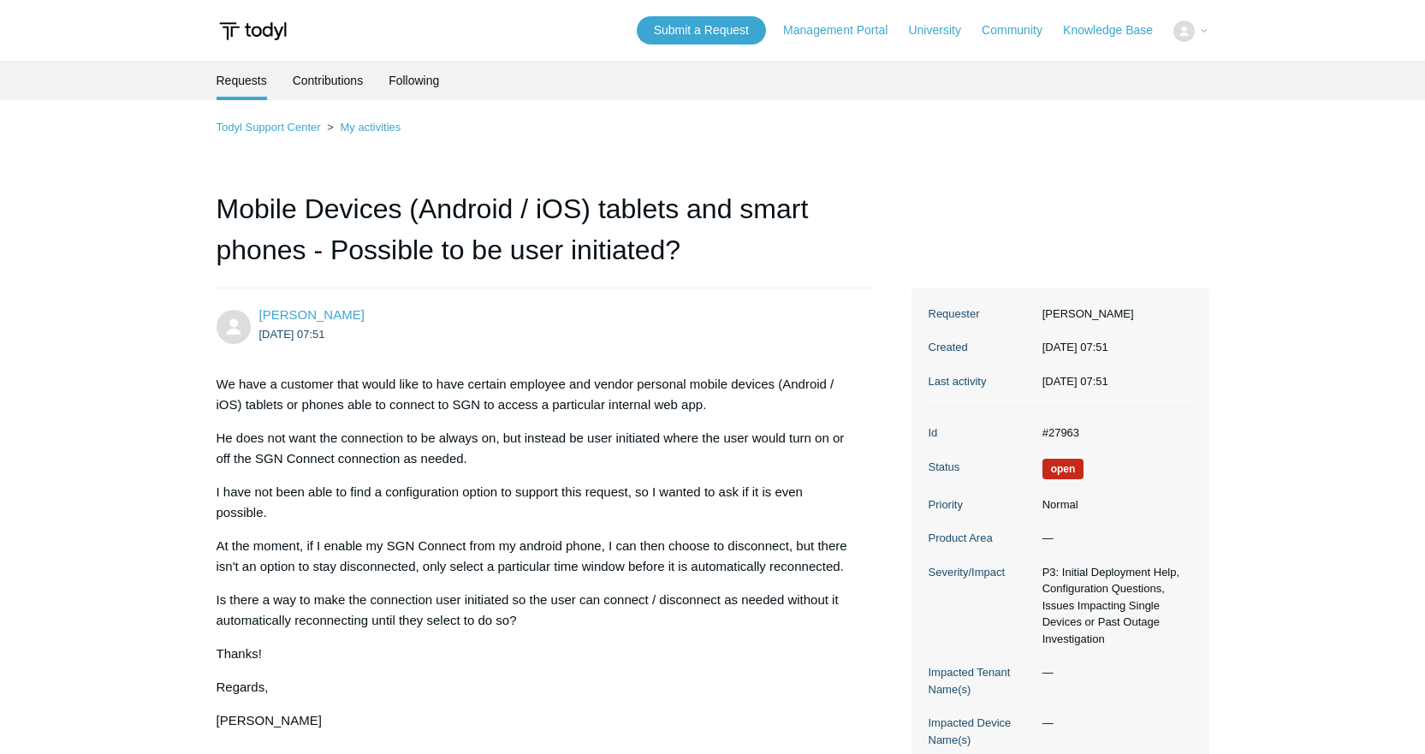 This screenshot has height=754, width=1425. I want to click on p: I have not been able to find a configuration option to support this request, so I wanted to ask i..., so click(536, 502).